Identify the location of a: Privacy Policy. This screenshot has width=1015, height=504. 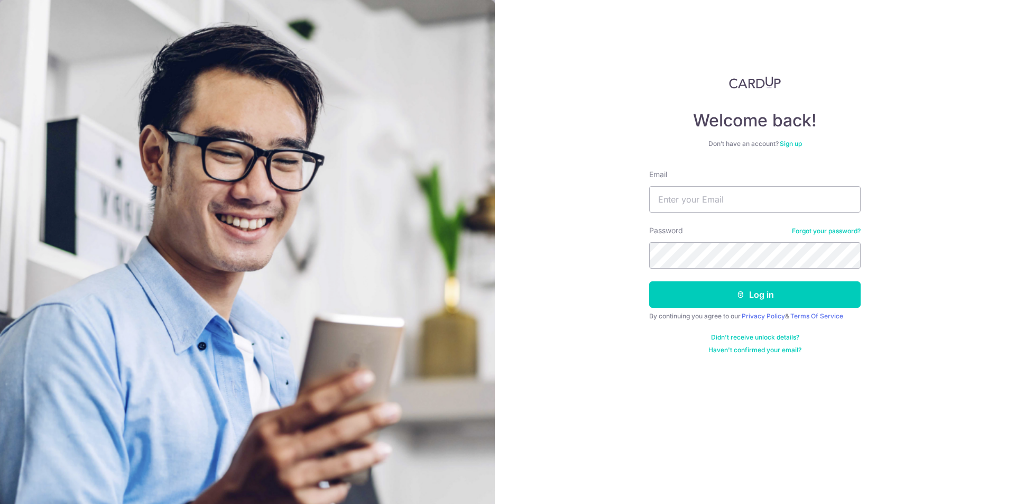
(763, 316).